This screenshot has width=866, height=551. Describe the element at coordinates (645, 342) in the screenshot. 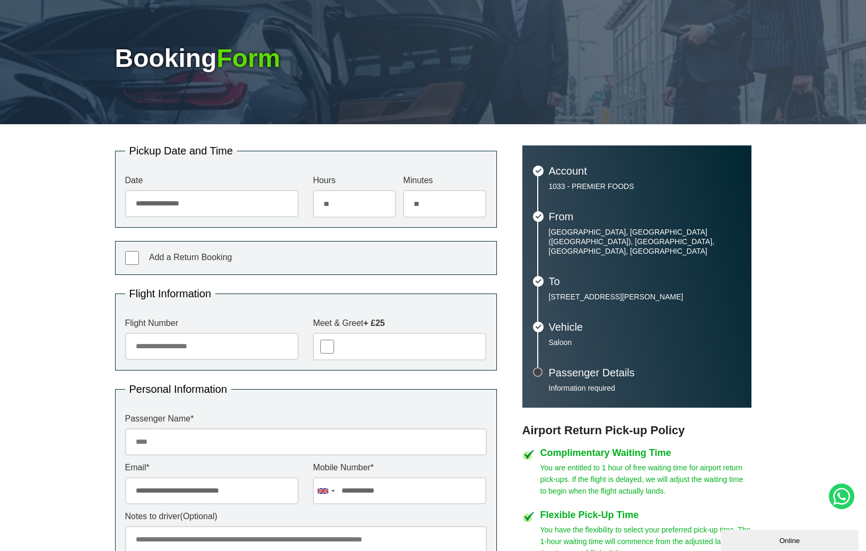

I see `p: Saloon` at that location.